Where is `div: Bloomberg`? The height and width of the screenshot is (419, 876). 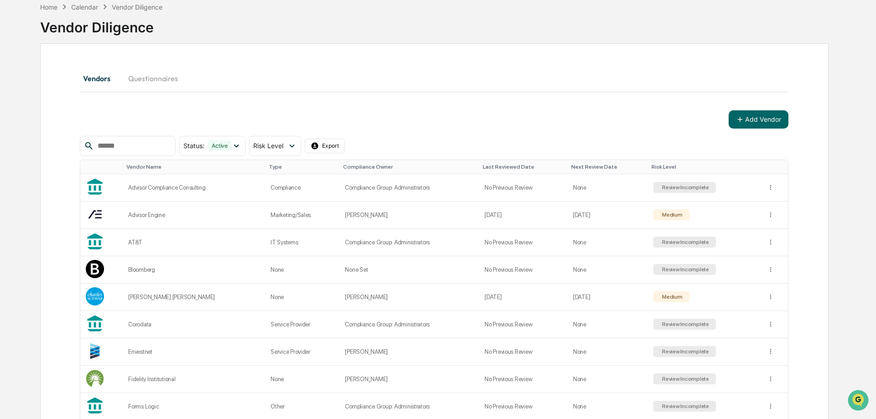 div: Bloomberg is located at coordinates (194, 270).